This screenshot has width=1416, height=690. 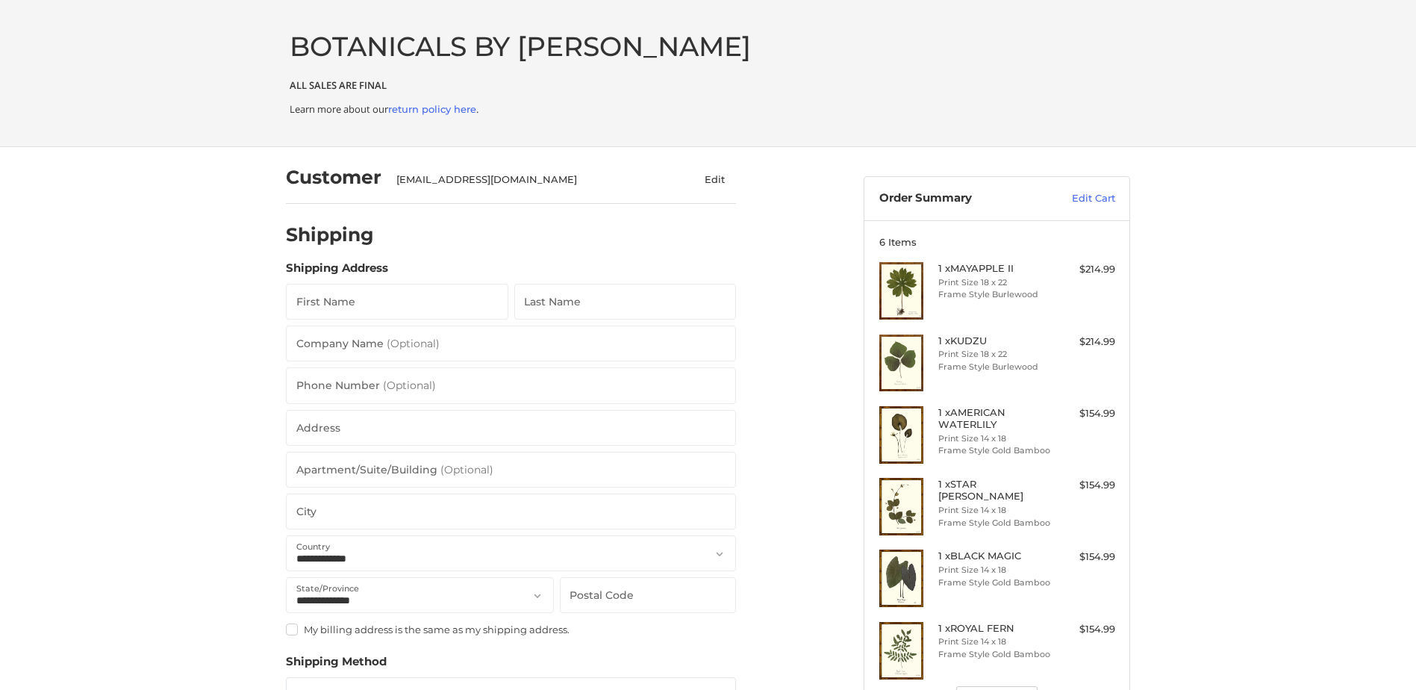 What do you see at coordinates (337, 272) in the screenshot?
I see `legend: Shipping Address` at bounding box center [337, 272].